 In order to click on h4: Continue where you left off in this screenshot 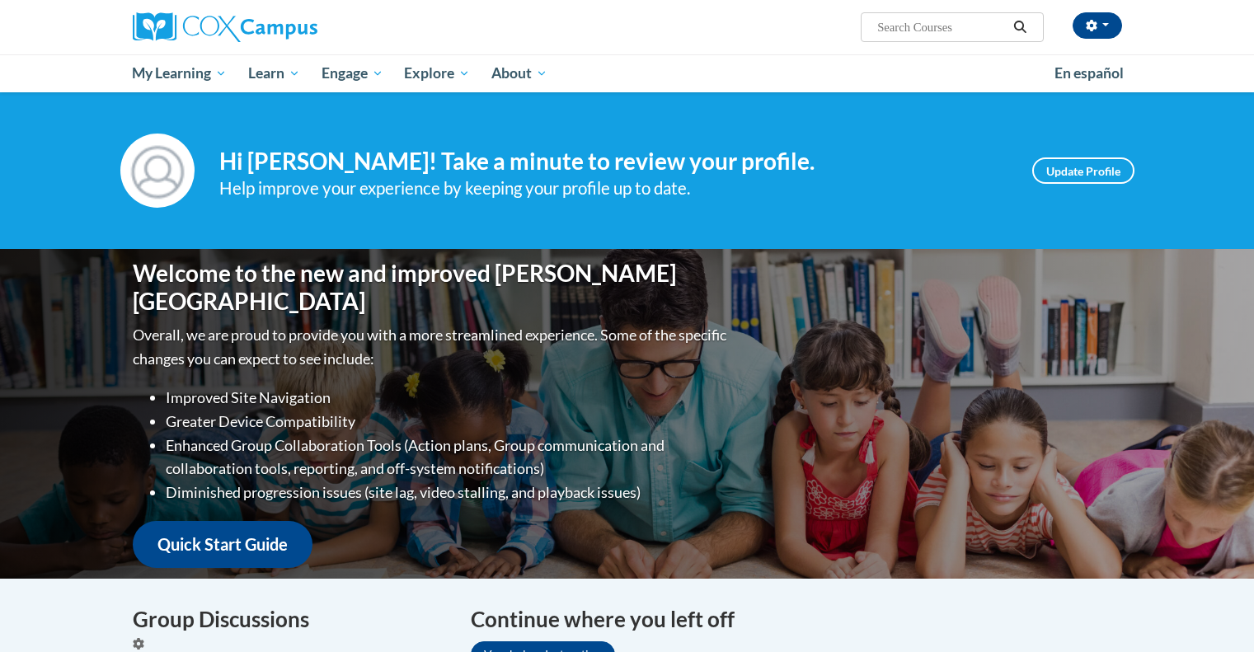, I will do `click(796, 619)`.